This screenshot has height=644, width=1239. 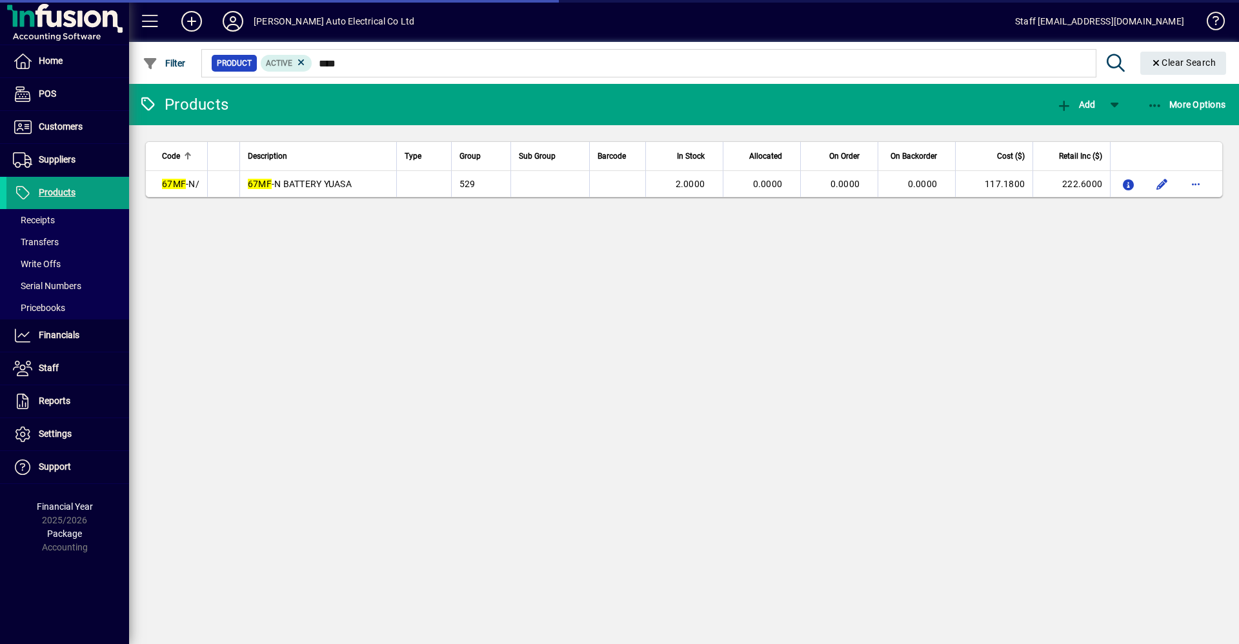 What do you see at coordinates (1071, 184) in the screenshot?
I see `td: 222.6000` at bounding box center [1071, 184].